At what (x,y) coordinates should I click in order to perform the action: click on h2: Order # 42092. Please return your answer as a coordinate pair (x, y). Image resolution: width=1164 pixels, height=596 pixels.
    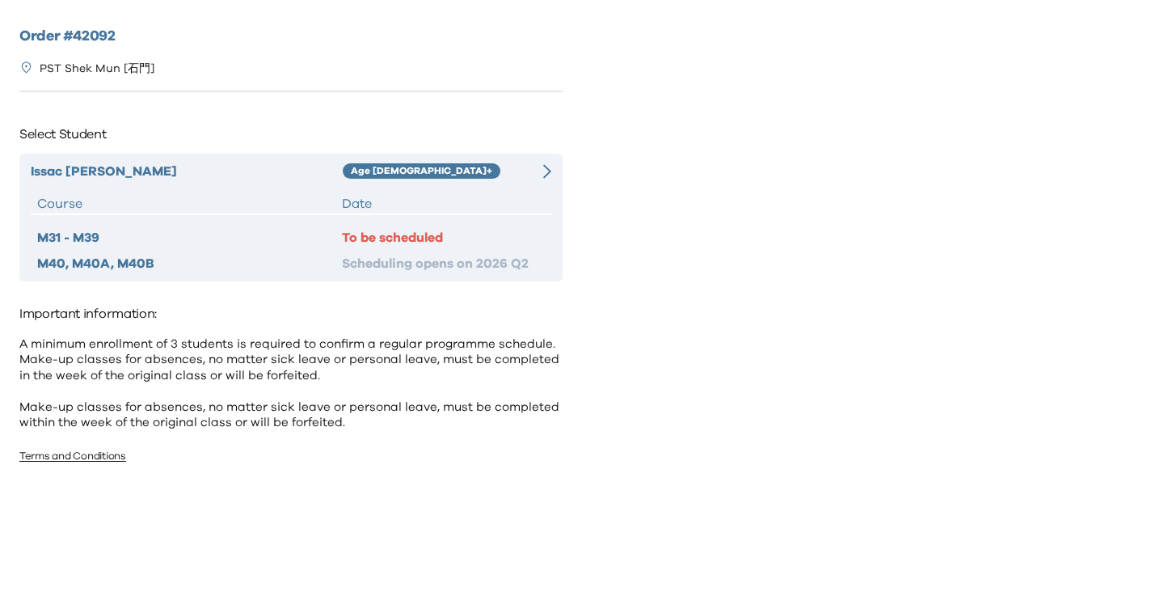
    Looking at the image, I should click on (291, 36).